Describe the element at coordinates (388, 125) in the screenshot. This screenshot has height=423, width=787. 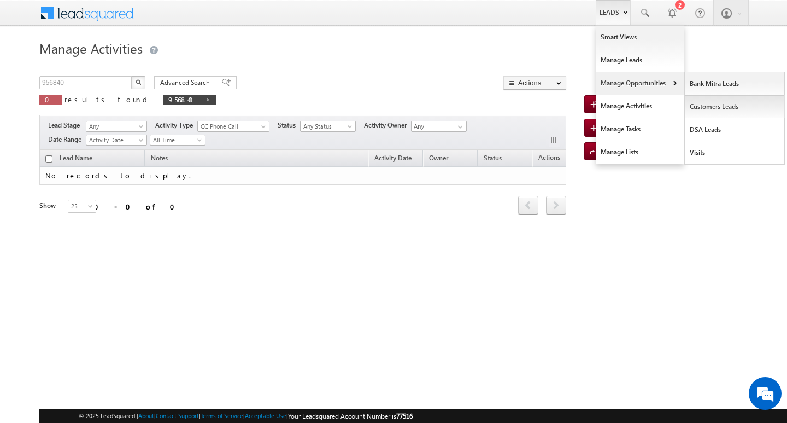
I see `span: Activity Owner` at that location.